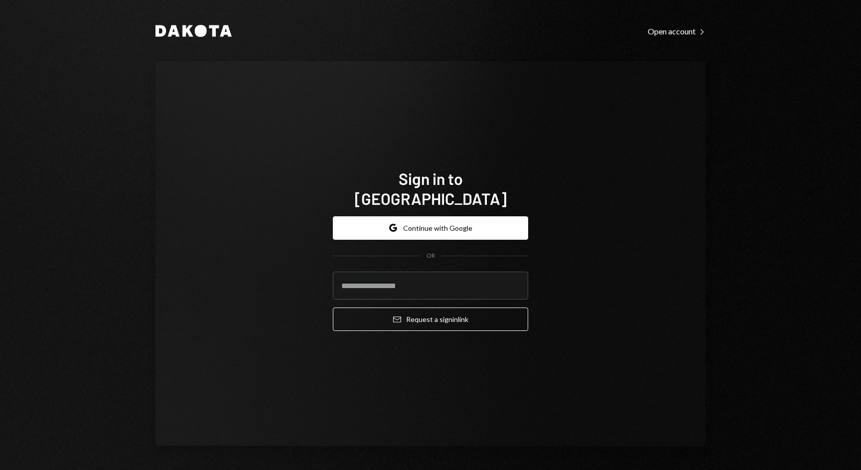 Image resolution: width=861 pixels, height=470 pixels. What do you see at coordinates (431, 228) in the screenshot?
I see `button: Continue with Google` at bounding box center [431, 228].